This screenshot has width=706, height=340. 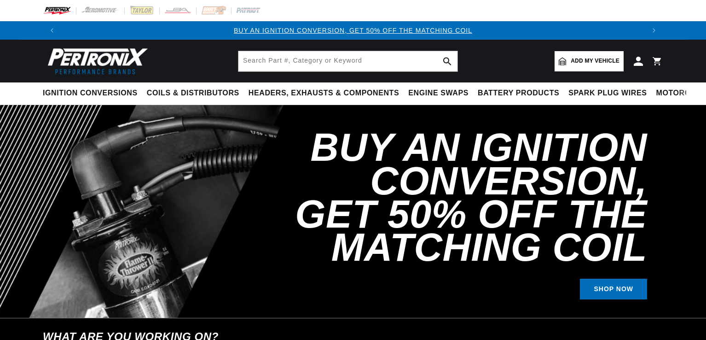 What do you see at coordinates (353, 30) in the screenshot?
I see `a: BUY AN IGNITION CONVERSION, GET 50% OFF THE MATCHING COIL` at bounding box center [353, 30].